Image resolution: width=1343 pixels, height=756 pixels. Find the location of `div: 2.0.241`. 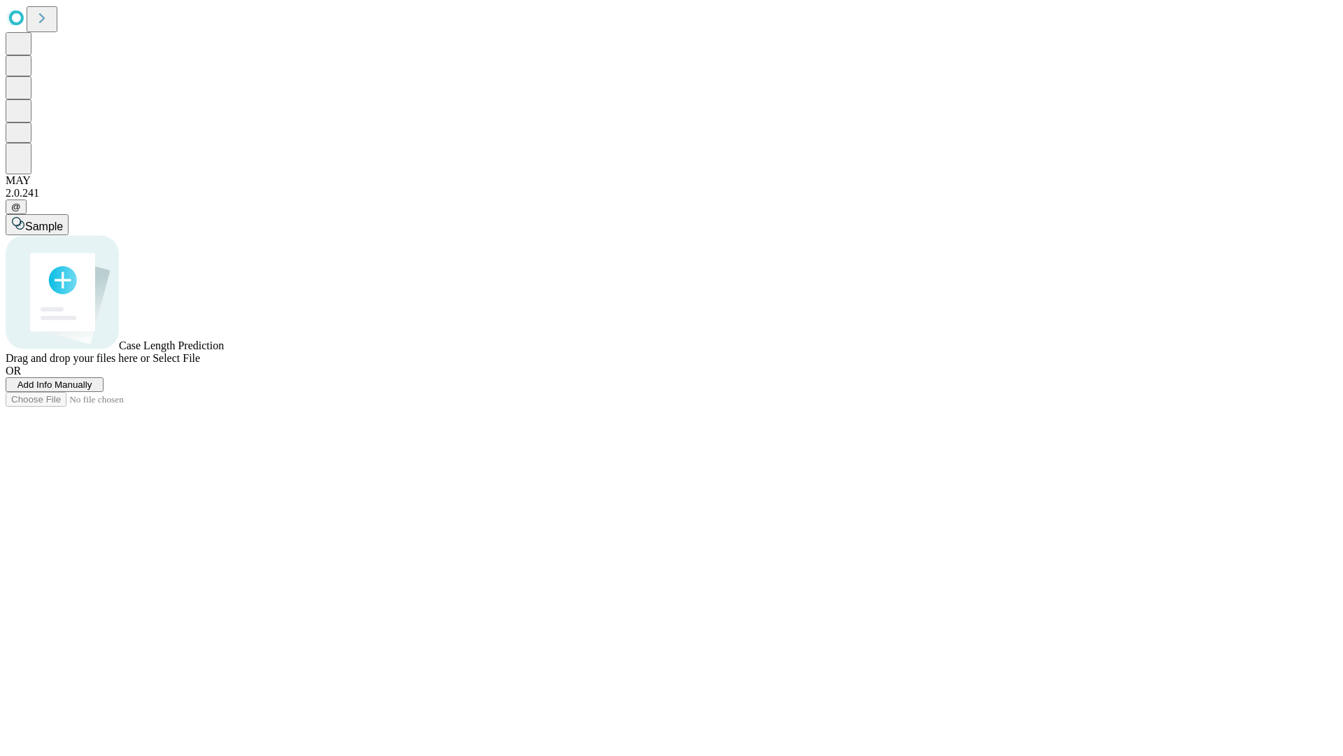

div: 2.0.241 is located at coordinates (672, 193).